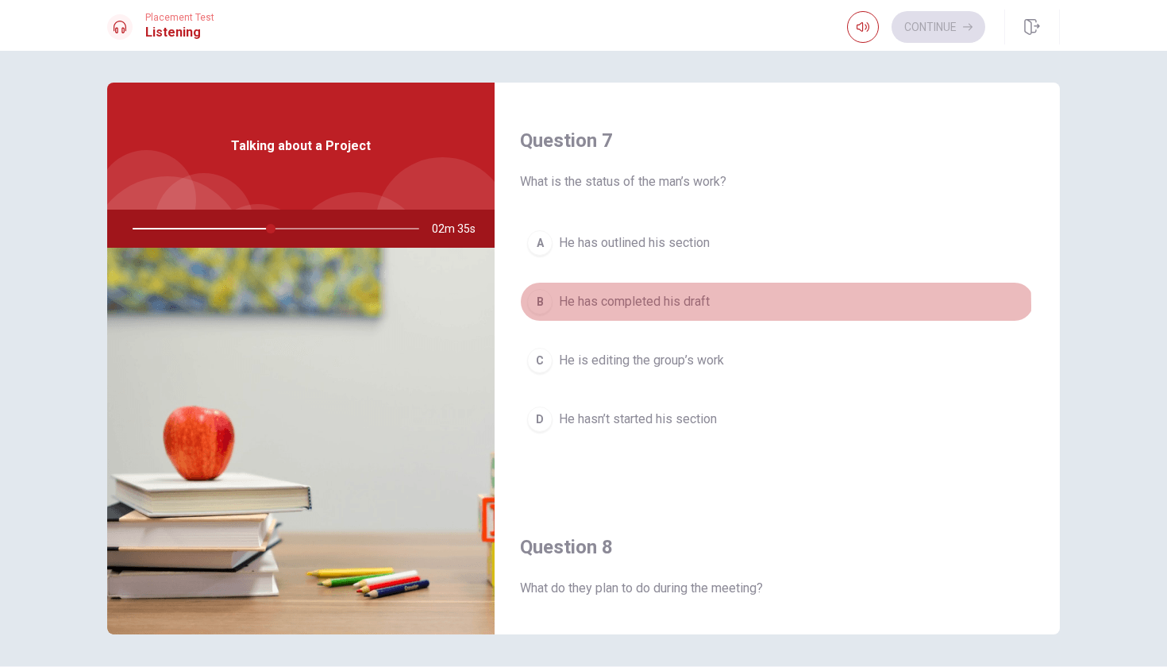  Describe the element at coordinates (777, 302) in the screenshot. I see `button: BHe has completed his draft` at that location.